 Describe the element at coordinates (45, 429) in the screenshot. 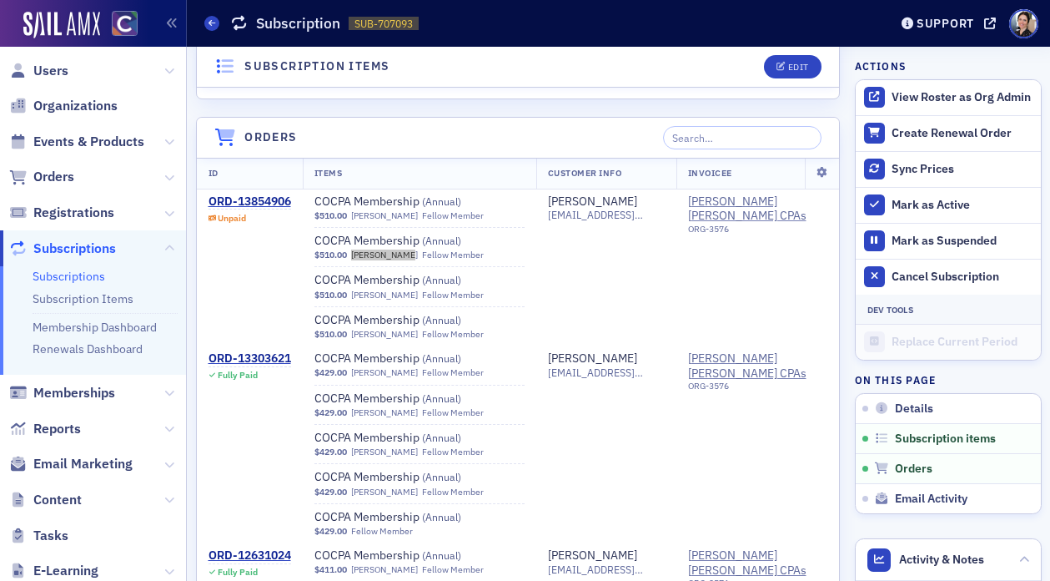

I see `a: Reports` at that location.